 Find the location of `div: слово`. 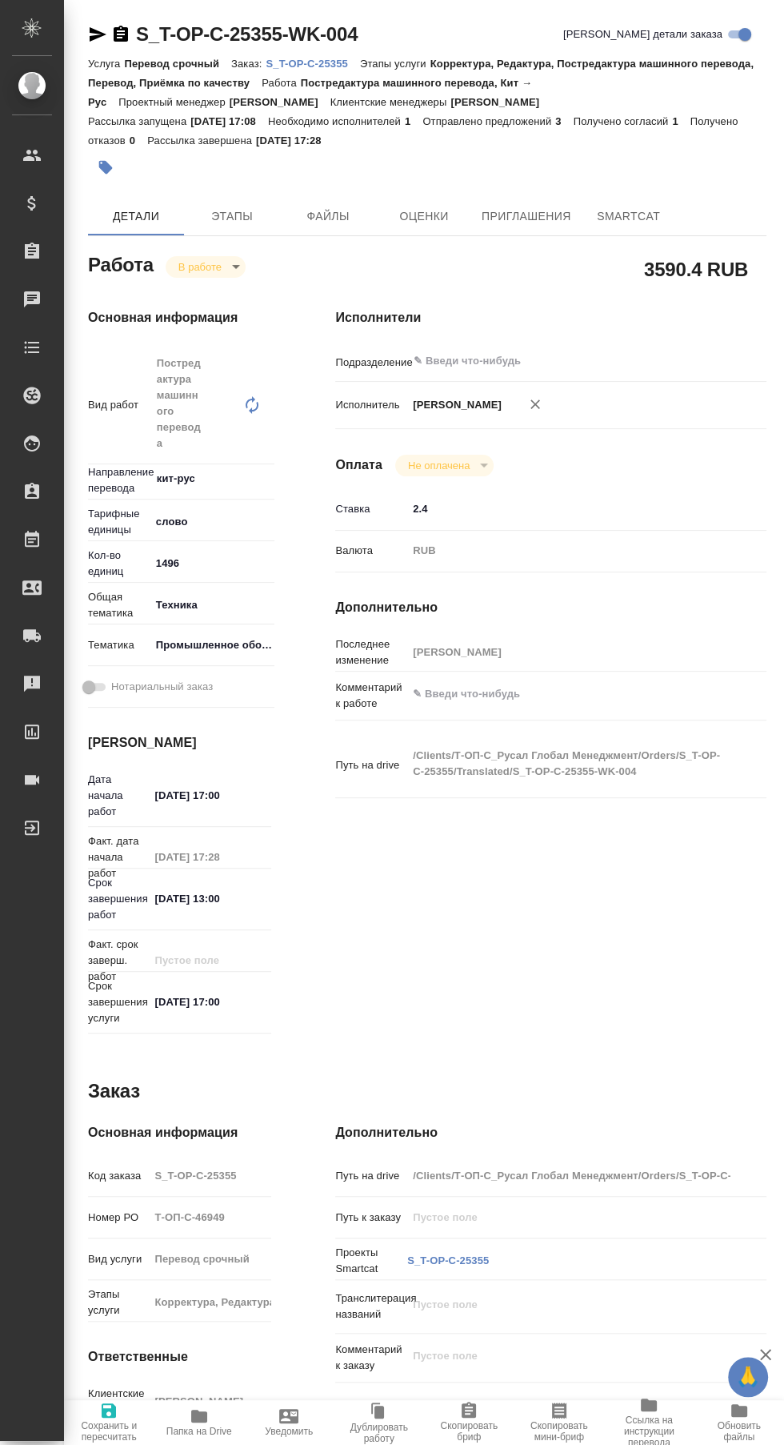

div: слово is located at coordinates (223, 522).